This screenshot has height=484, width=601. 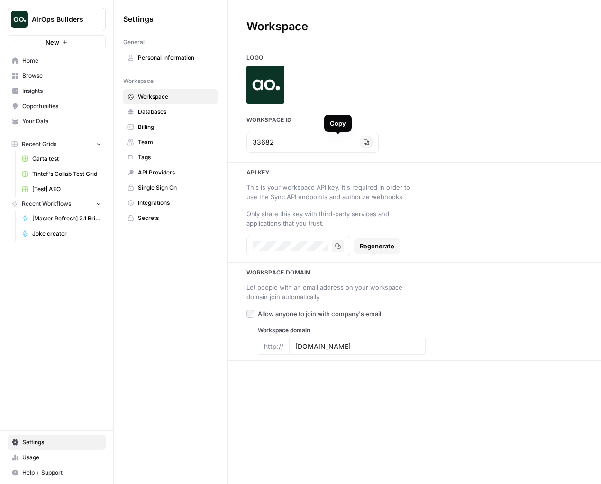 What do you see at coordinates (175, 157) in the screenshot?
I see `span: Tags` at bounding box center [175, 157].